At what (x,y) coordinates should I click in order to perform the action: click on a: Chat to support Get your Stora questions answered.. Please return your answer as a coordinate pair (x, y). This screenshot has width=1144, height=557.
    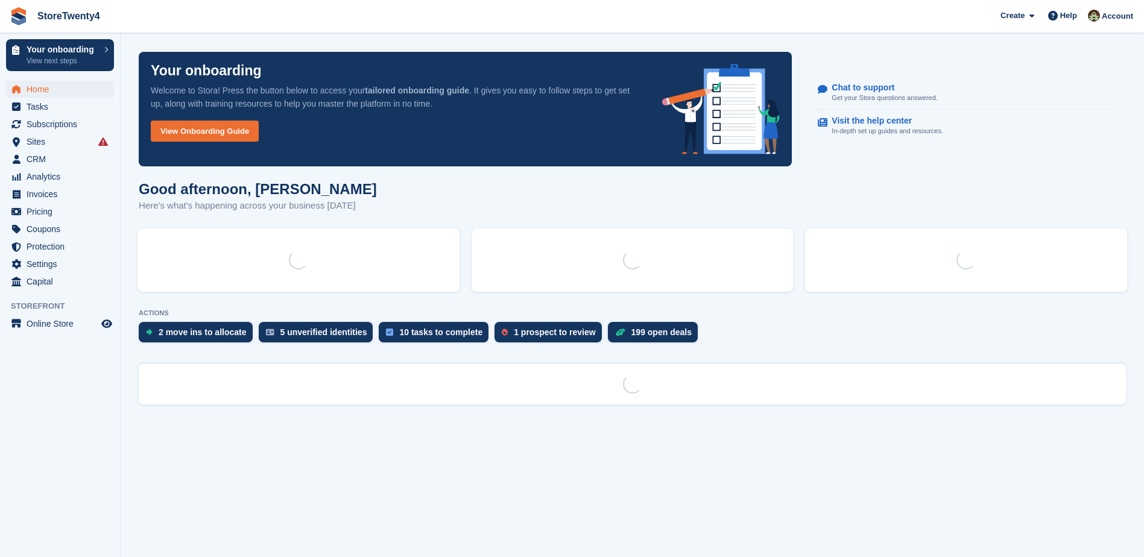
    Looking at the image, I should click on (966, 93).